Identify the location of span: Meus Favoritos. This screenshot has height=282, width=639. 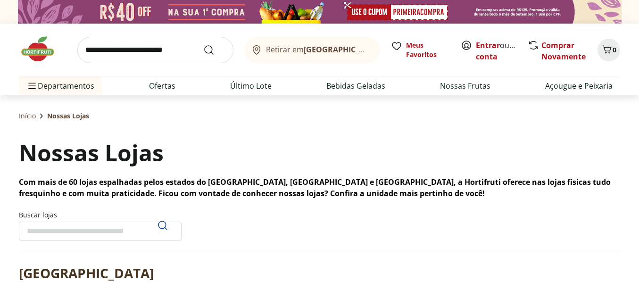
(428, 50).